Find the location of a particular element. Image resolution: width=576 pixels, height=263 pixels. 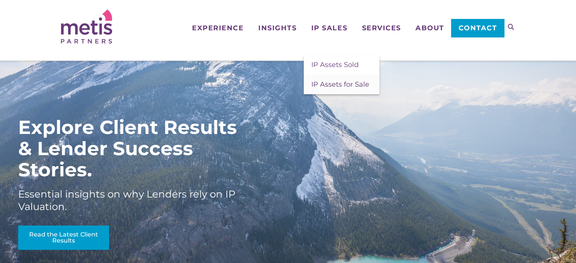

span: Contact is located at coordinates (478, 28).